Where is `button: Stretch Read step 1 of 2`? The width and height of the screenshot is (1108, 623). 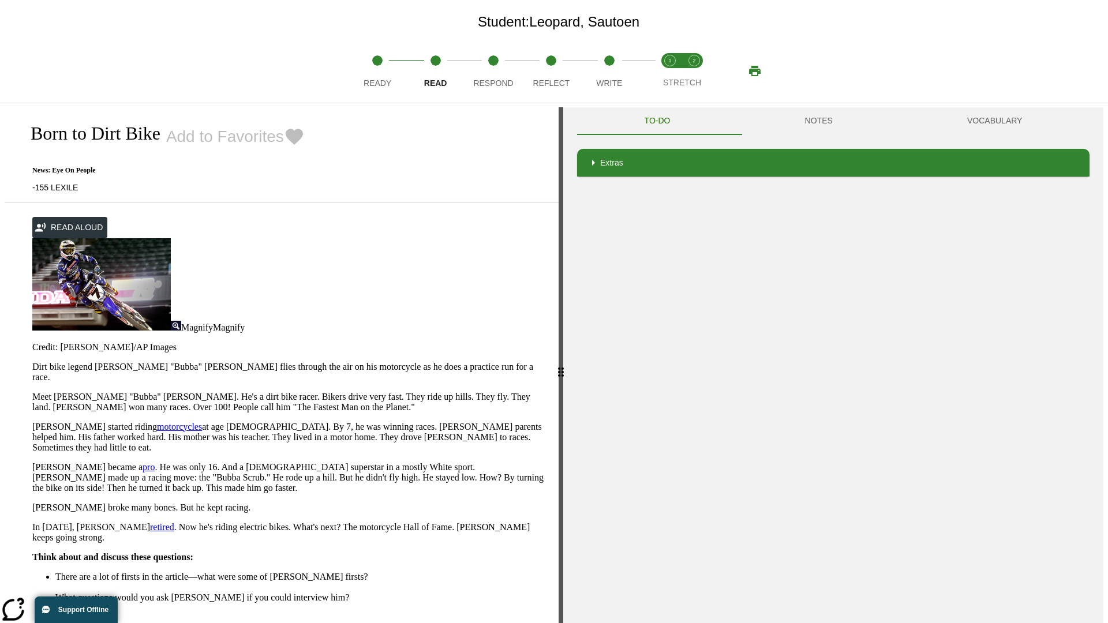 button: Stretch Read step 1 of 2 is located at coordinates (670, 71).